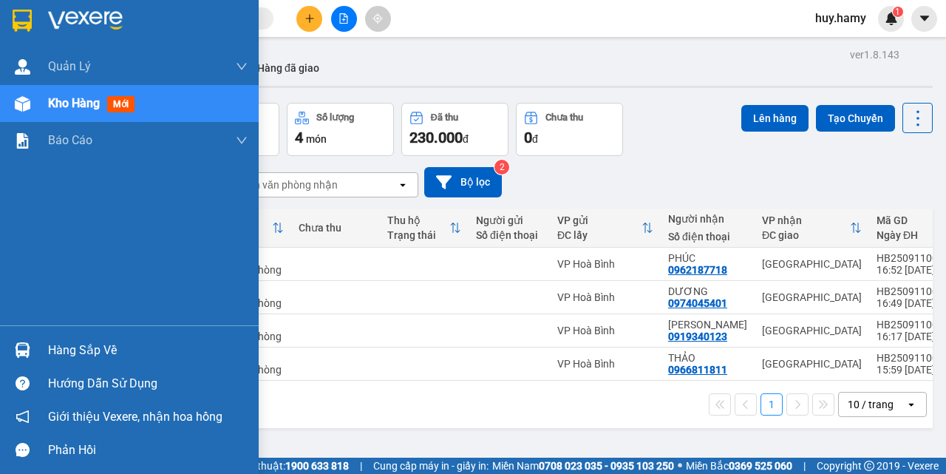 This screenshot has width=946, height=474. What do you see at coordinates (418, 220) in the screenshot?
I see `div: Thu hộ` at bounding box center [418, 220].